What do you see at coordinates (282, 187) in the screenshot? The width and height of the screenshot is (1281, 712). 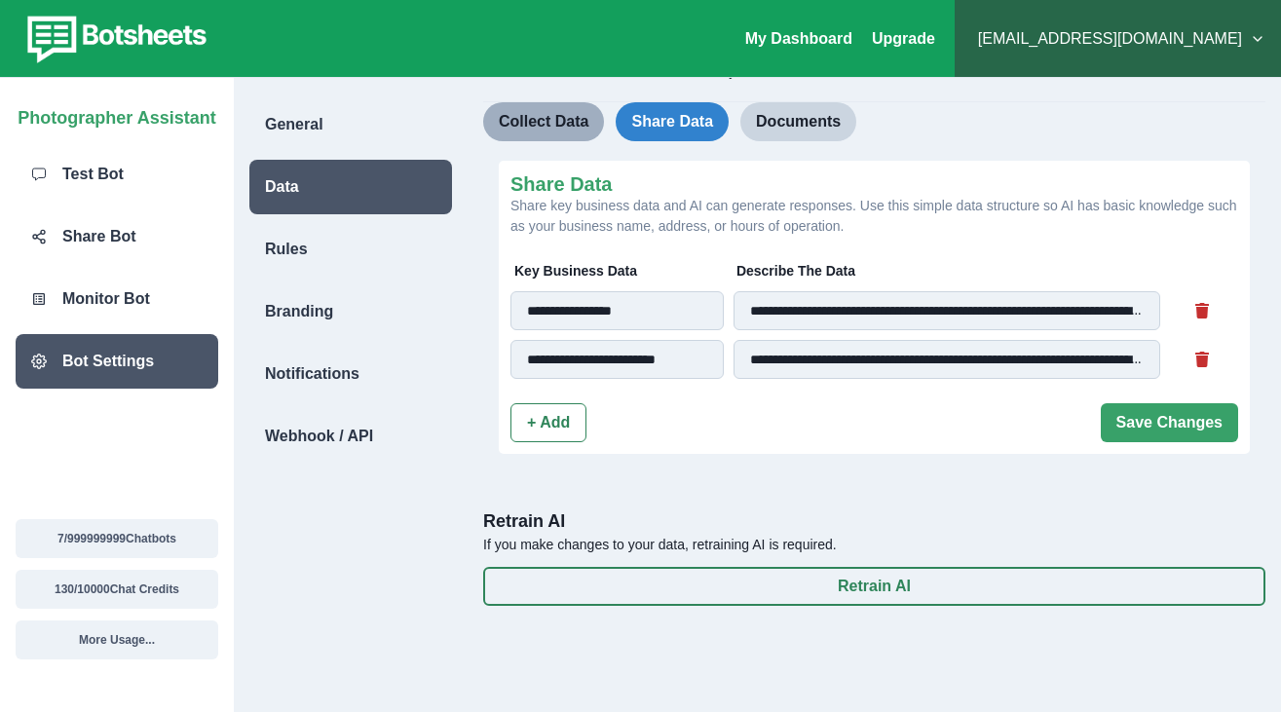 I see `p: Data` at bounding box center [282, 187].